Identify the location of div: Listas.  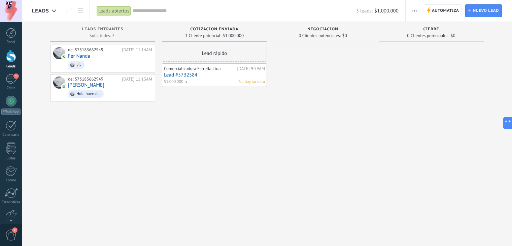
(11, 158).